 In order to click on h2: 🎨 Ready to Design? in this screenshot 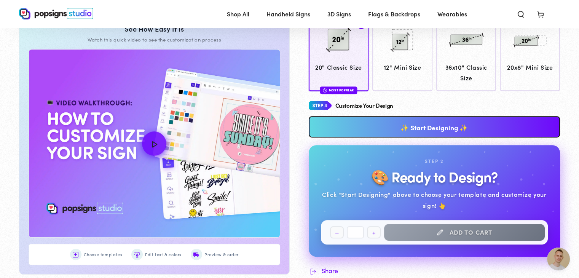, I will do `click(434, 176)`.